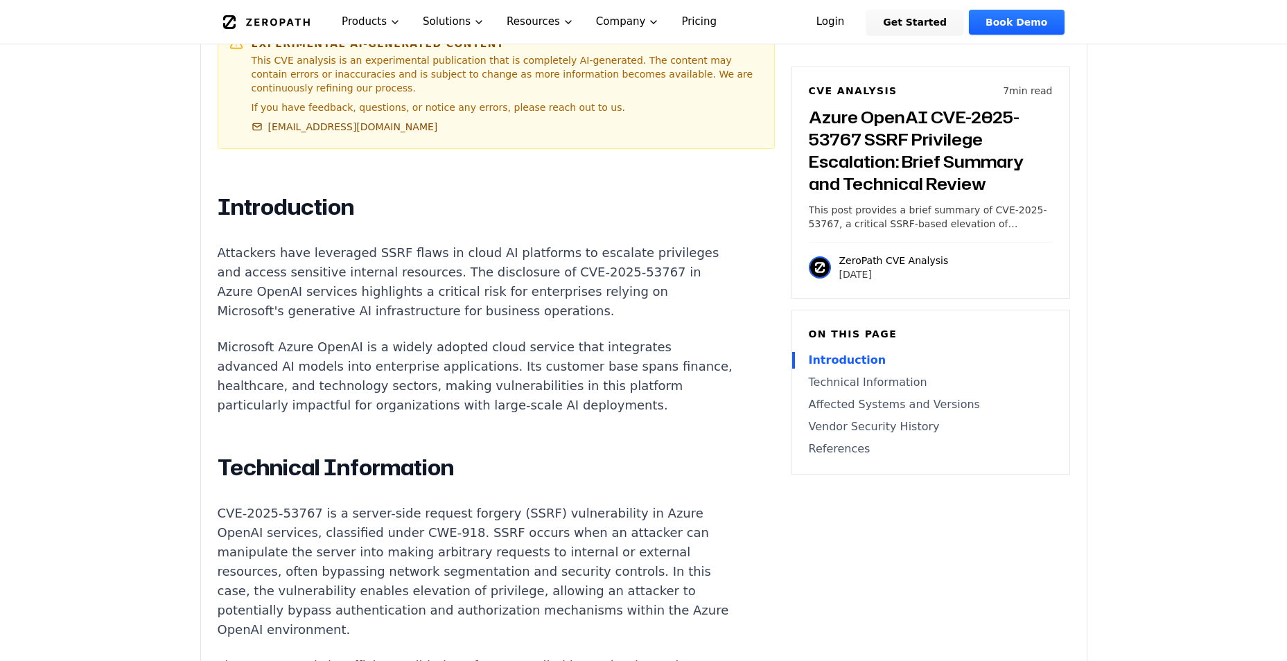  Describe the element at coordinates (475, 282) in the screenshot. I see `p: Attackers have leveraged SSRF flaws in cloud AI platforms to escalate privileges and access sensi...` at that location.